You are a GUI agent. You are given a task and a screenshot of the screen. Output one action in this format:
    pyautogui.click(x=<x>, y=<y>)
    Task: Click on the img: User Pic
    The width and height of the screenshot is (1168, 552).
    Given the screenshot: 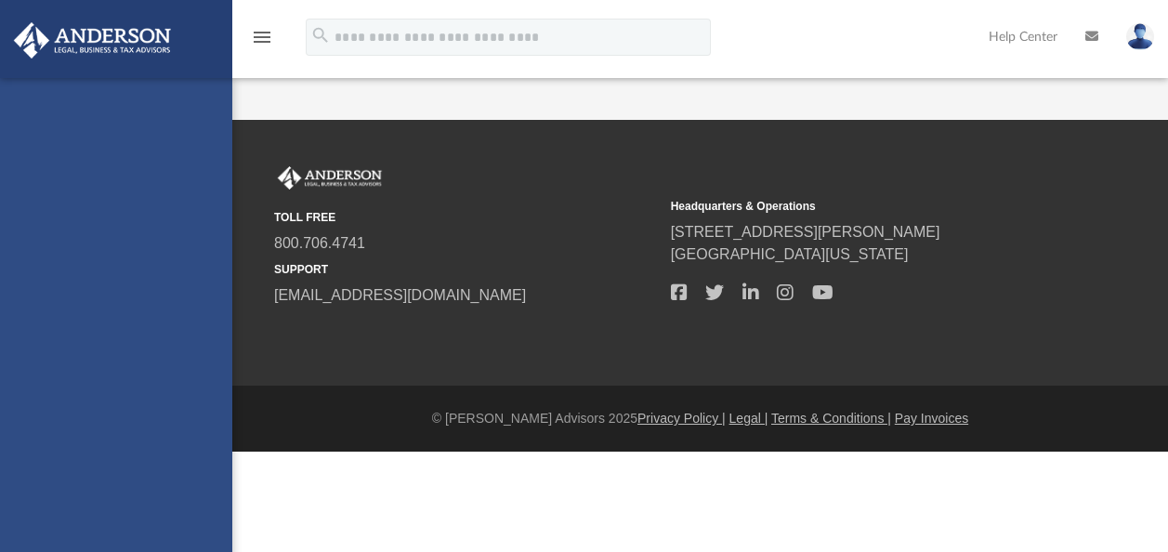 What is the action you would take?
    pyautogui.click(x=1140, y=36)
    